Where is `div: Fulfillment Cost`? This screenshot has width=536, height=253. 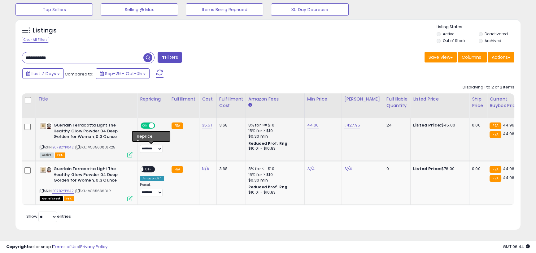
div: Fulfillment Cost is located at coordinates (231, 102).